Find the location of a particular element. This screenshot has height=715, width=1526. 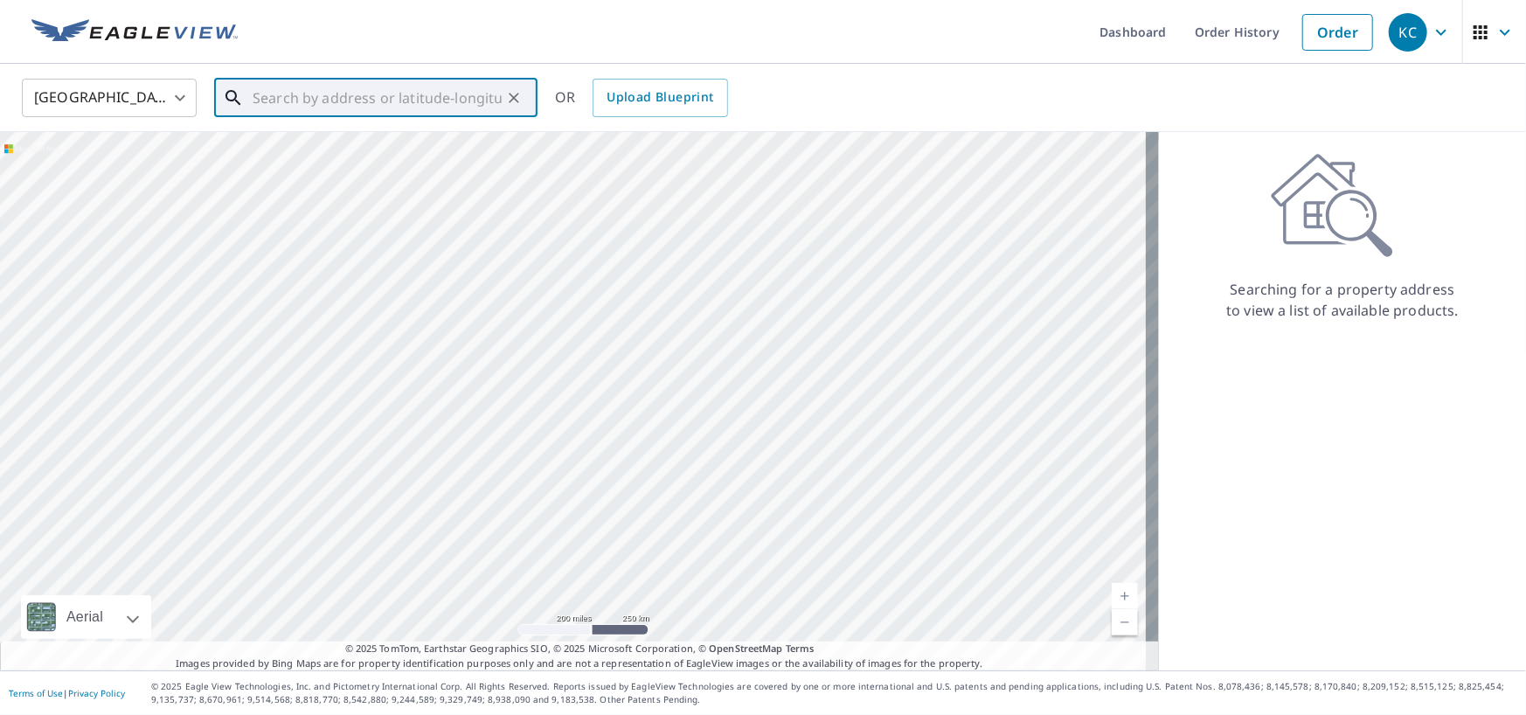

span: Upload Blueprint is located at coordinates (660, 97).